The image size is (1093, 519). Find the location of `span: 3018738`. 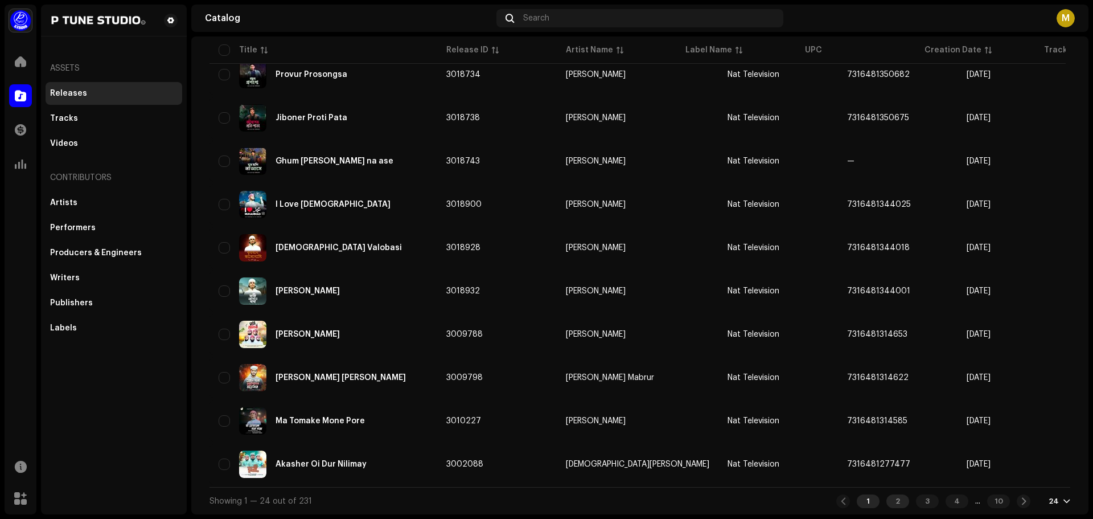

span: 3018738 is located at coordinates (463, 118).